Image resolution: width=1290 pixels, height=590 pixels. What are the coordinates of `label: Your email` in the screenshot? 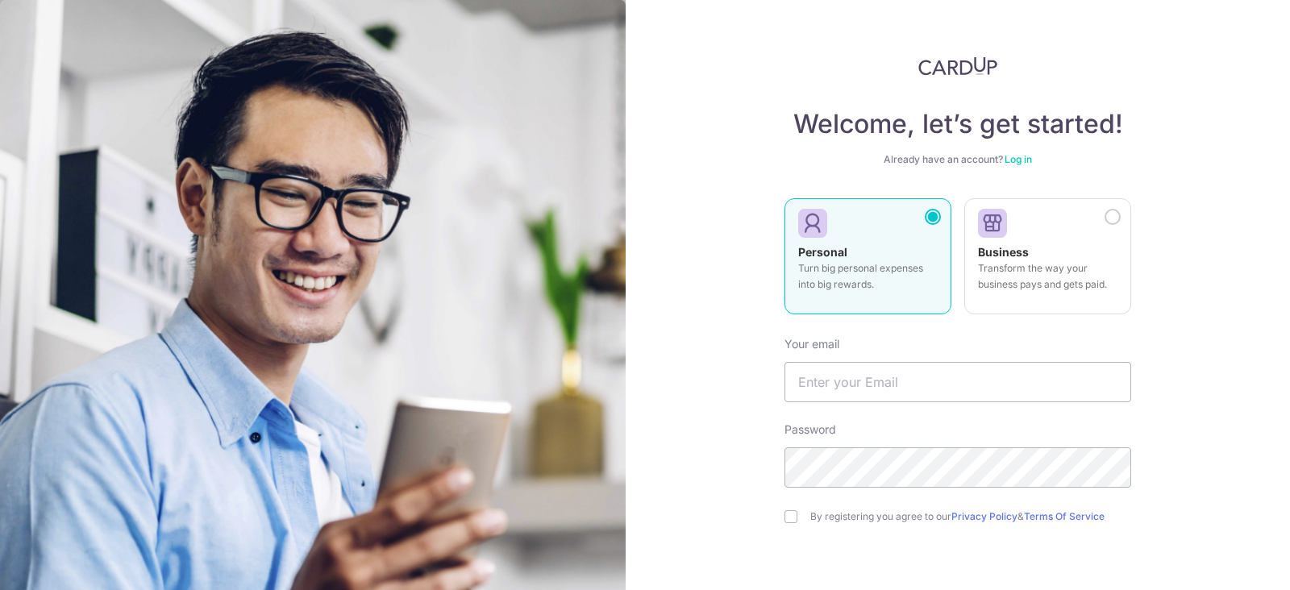 It's located at (812, 344).